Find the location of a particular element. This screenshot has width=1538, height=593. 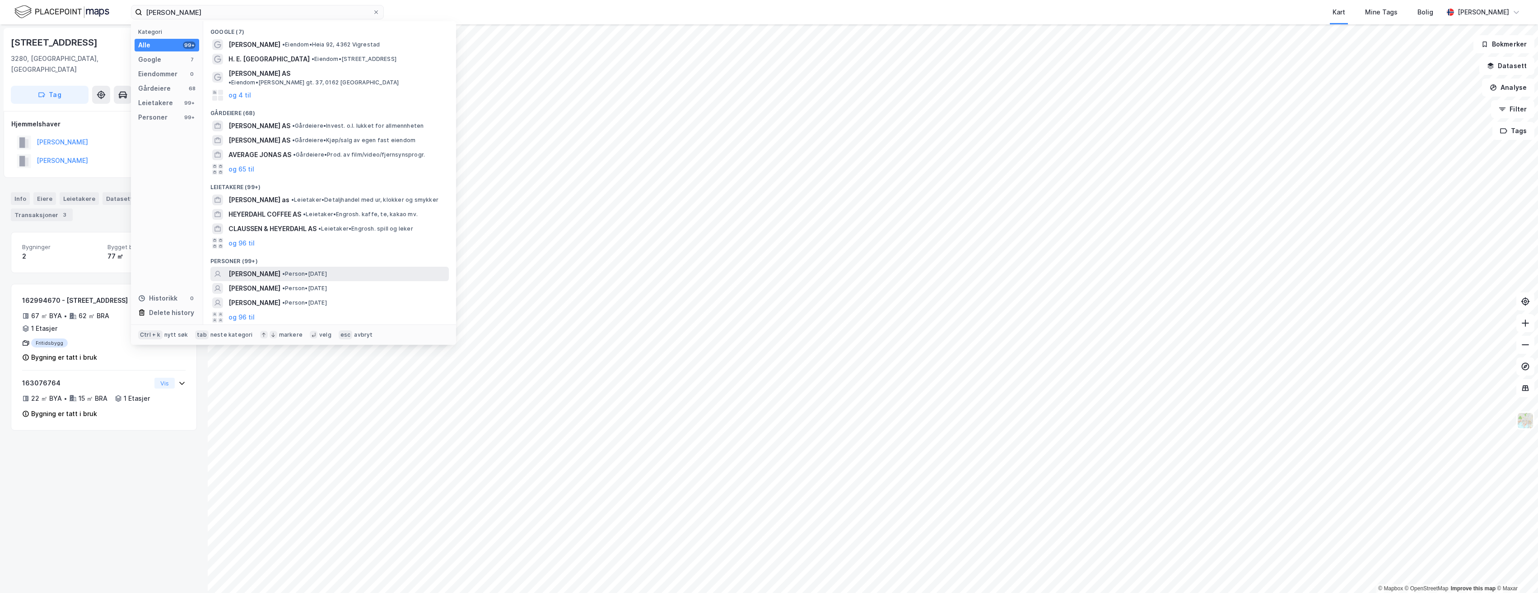

span: AVERAGE JONAS AS is located at coordinates (260, 155).